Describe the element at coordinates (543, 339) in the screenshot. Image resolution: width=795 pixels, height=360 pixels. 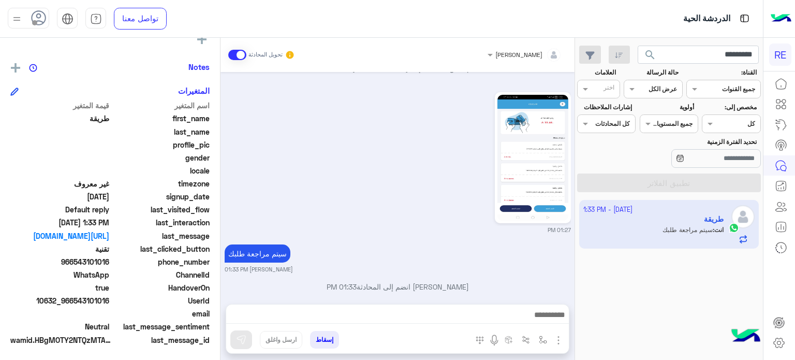
I see `button: select flow` at that location.